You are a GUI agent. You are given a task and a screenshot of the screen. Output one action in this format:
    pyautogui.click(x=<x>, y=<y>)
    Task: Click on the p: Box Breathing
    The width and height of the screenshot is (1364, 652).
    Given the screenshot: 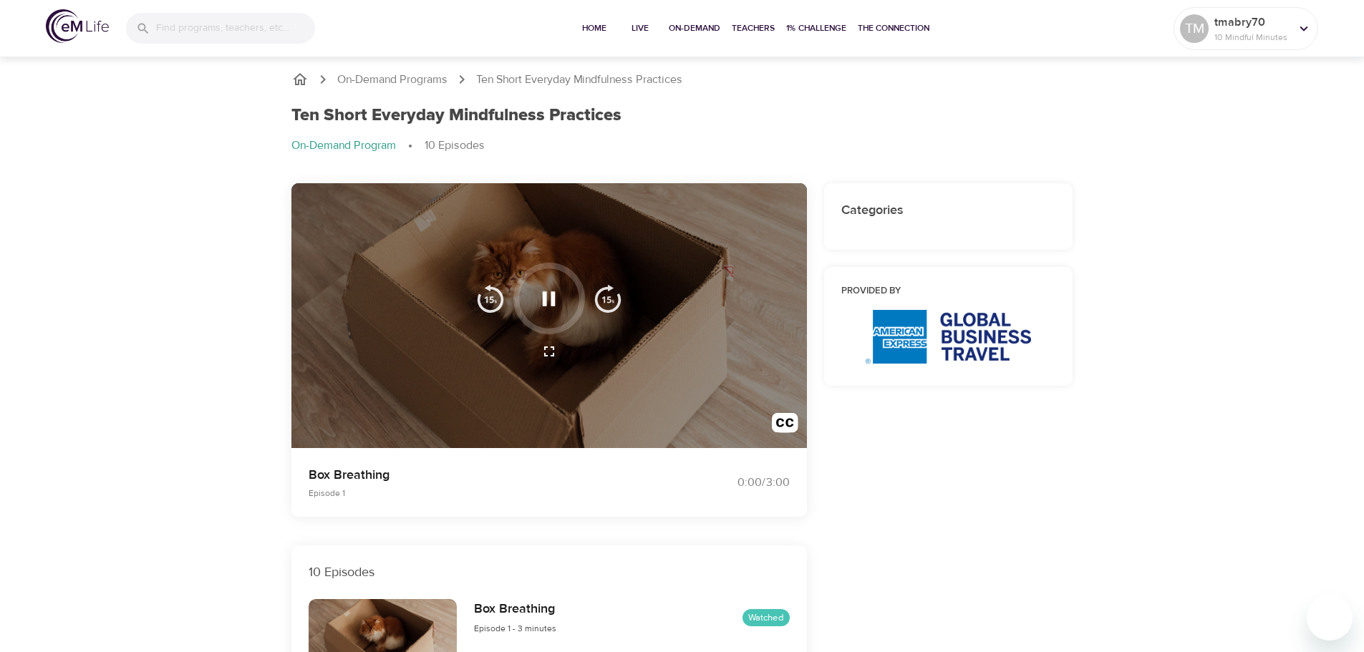 What is the action you would take?
    pyautogui.click(x=487, y=475)
    